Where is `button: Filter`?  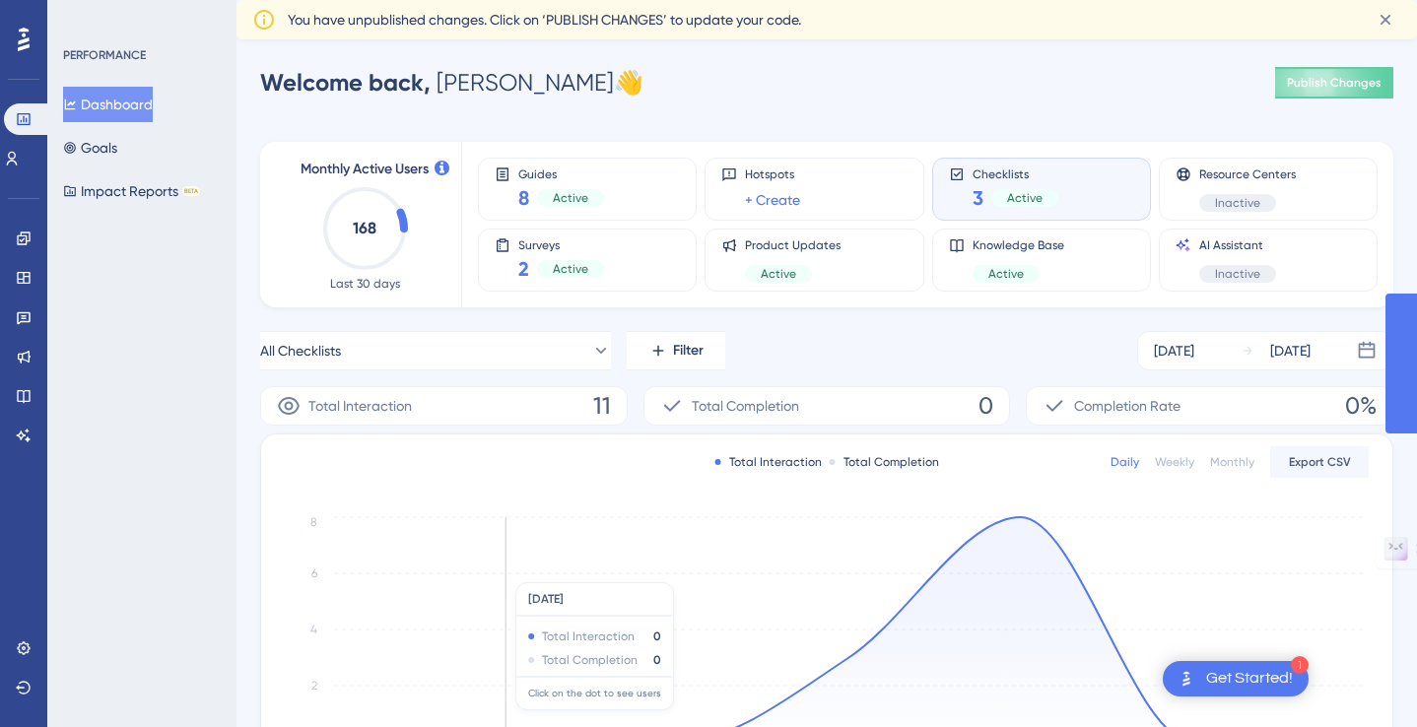
button: Filter is located at coordinates (676, 351).